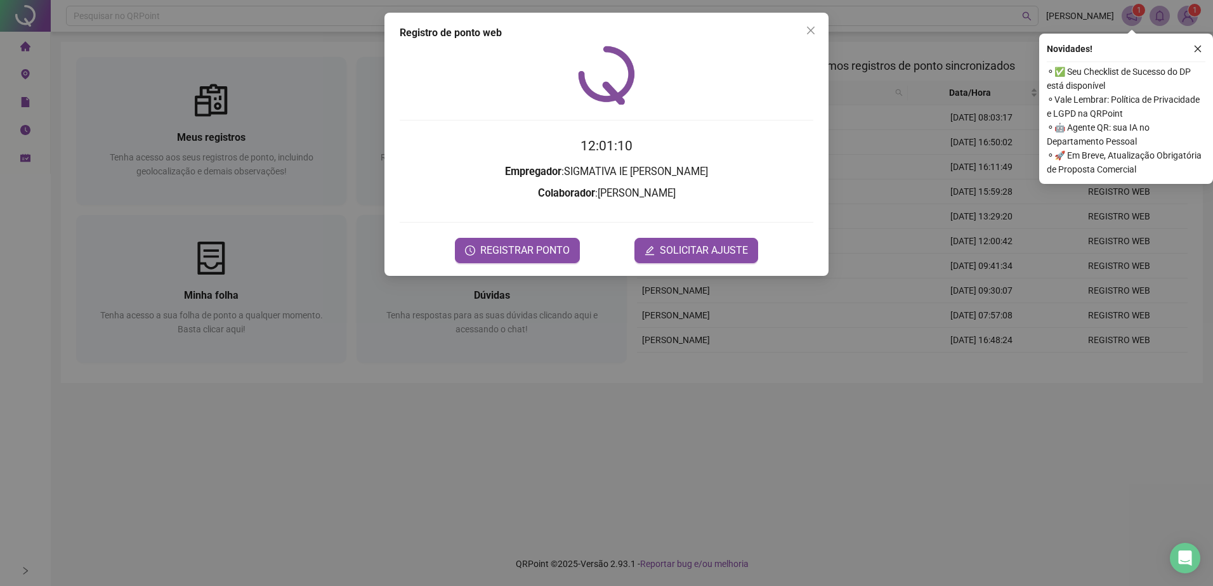 The height and width of the screenshot is (586, 1213). I want to click on strong: Colaborador, so click(566, 193).